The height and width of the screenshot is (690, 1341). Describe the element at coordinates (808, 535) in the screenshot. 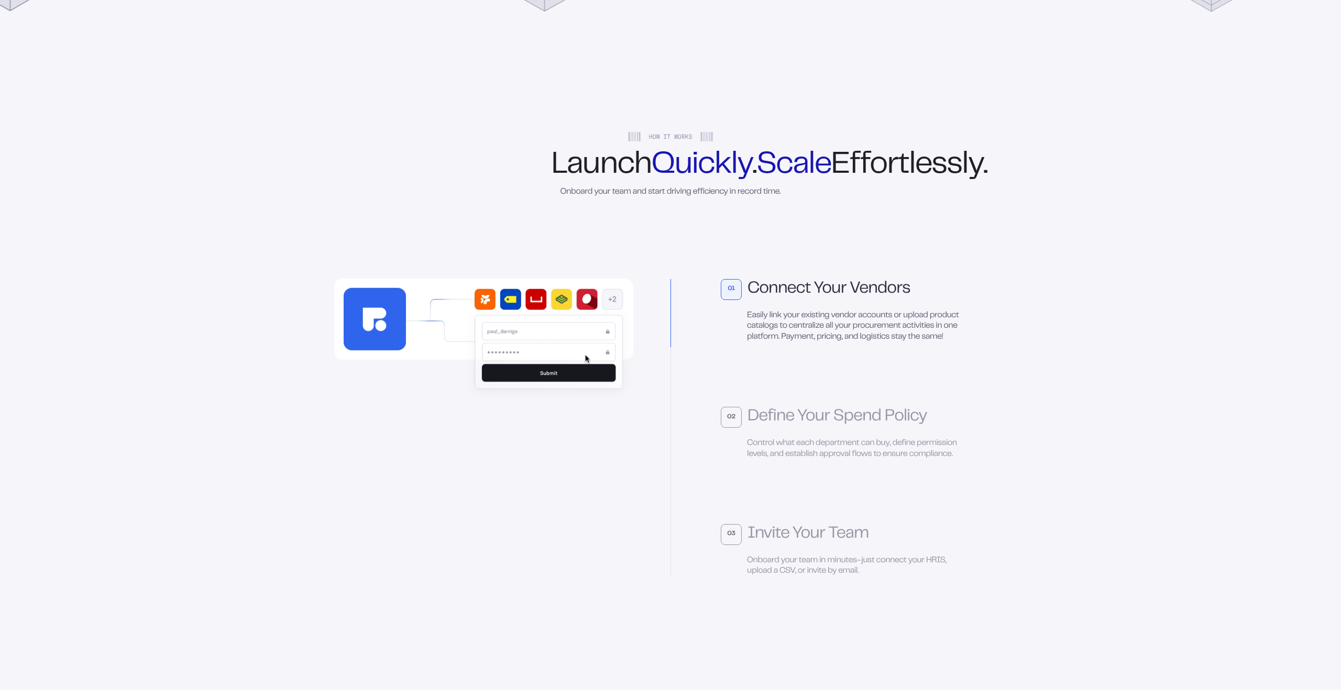

I see `div: Invite Your Team` at that location.